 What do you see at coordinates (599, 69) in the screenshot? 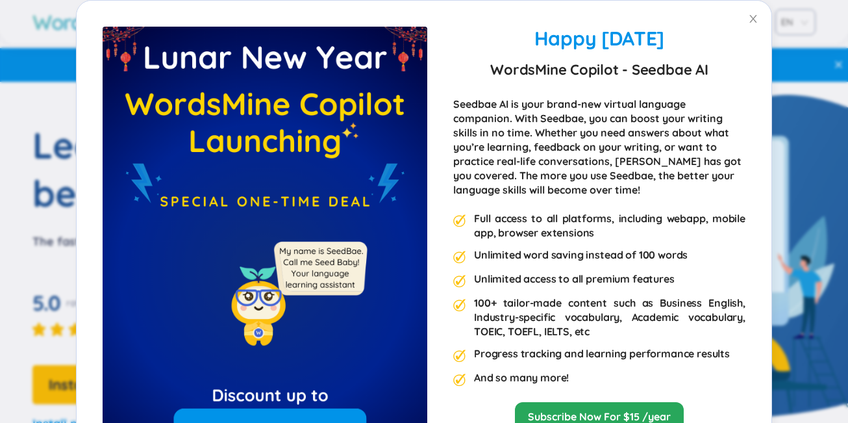
I see `strong: WordsMine Copilot - Seedbae AI` at bounding box center [599, 69].